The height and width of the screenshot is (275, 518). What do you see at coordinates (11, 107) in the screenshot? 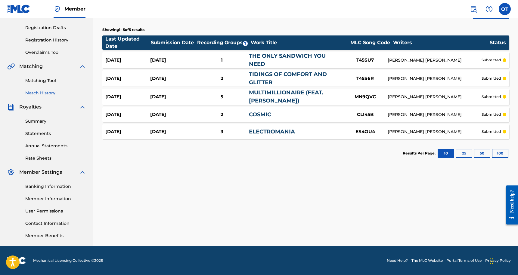
I see `img: Royalties` at bounding box center [11, 107].